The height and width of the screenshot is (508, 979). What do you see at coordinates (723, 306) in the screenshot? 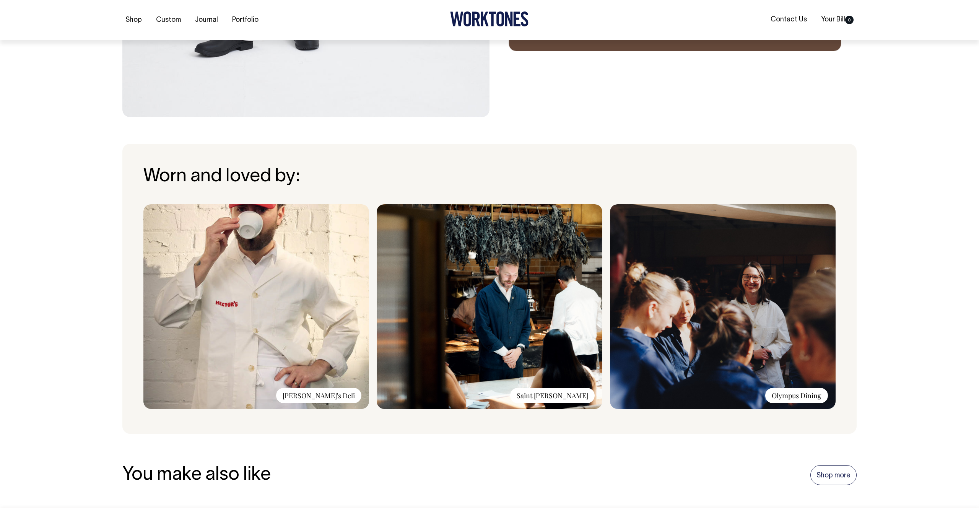
I see `img: Olympus_-_Worn__Loved_By.png` at bounding box center [723, 306].